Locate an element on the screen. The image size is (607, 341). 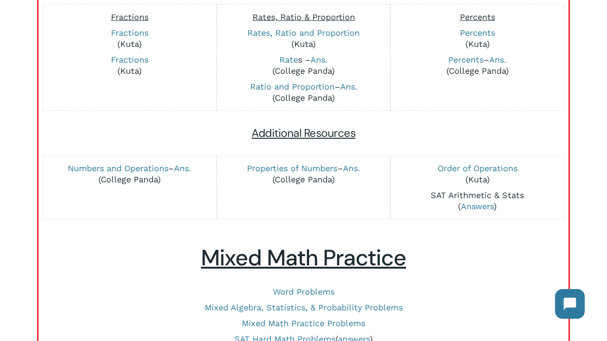
a: Order of Operations is located at coordinates (478, 168).